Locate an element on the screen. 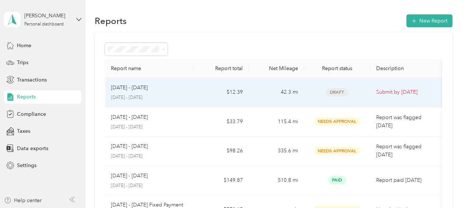 This screenshot has height=208, width=465. td: $149.87 is located at coordinates (221, 181).